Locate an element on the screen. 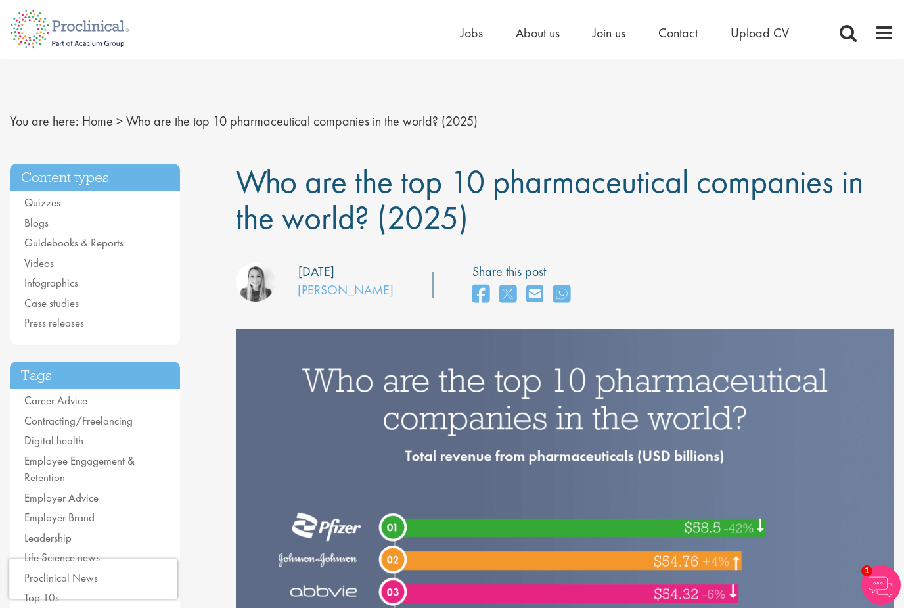 The height and width of the screenshot is (608, 904). a: Upload CV is located at coordinates (760, 33).